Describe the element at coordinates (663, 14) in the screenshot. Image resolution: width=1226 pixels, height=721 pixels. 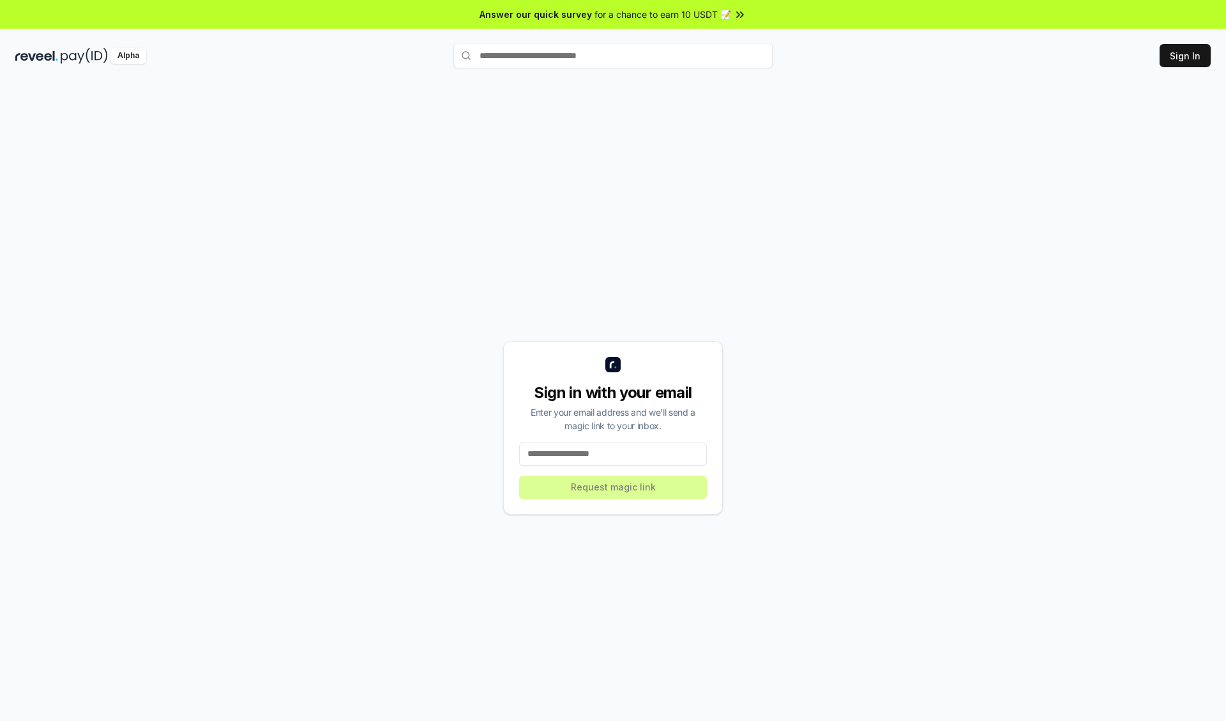
I see `span: for a chance to earn 10 USDT 📝` at that location.